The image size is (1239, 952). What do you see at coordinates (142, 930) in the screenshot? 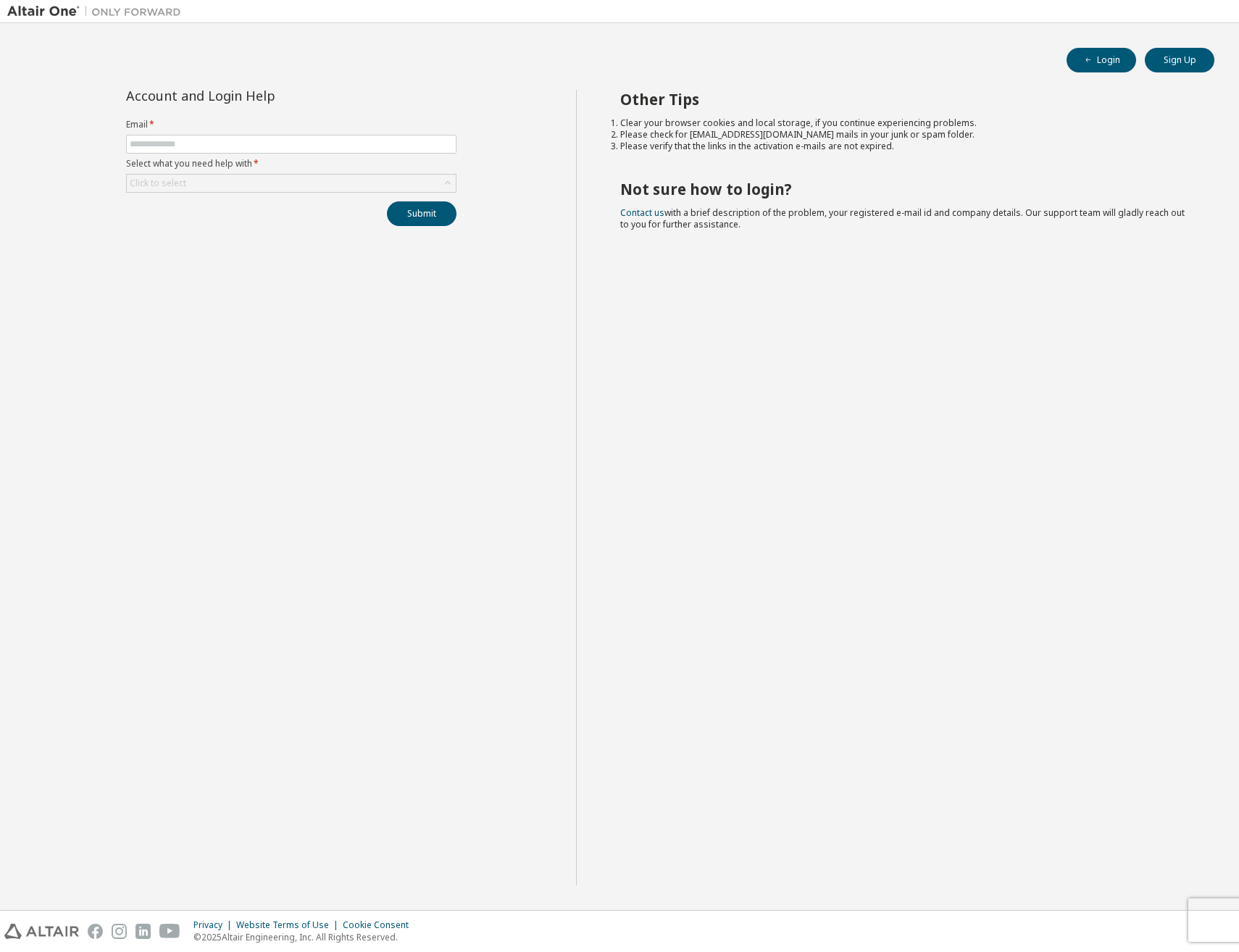
I see `img: linkedin.svg` at bounding box center [142, 930].